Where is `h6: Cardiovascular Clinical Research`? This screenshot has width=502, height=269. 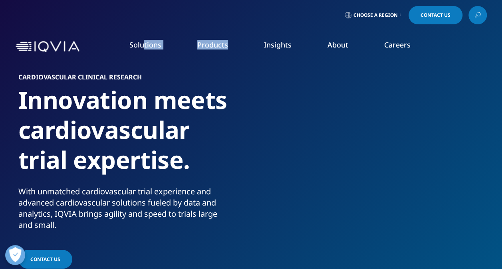
h6: Cardiovascular Clinical Research is located at coordinates (133, 79).